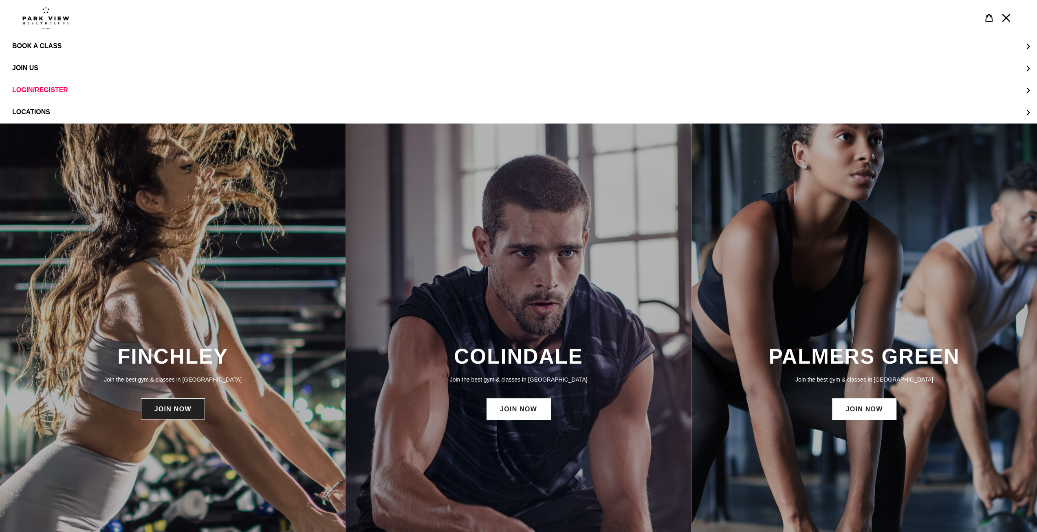 This screenshot has width=1037, height=532. I want to click on h3: PALMERS GREEN, so click(864, 356).